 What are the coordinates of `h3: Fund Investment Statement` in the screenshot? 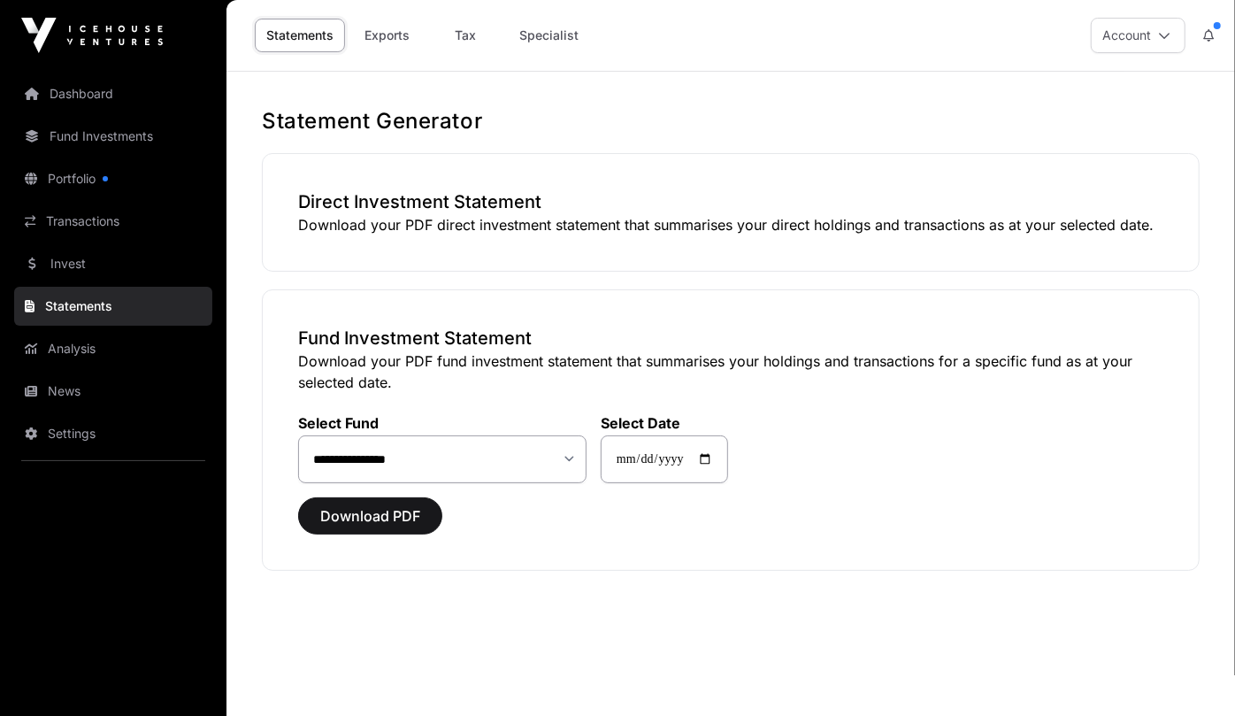 It's located at (731, 338).